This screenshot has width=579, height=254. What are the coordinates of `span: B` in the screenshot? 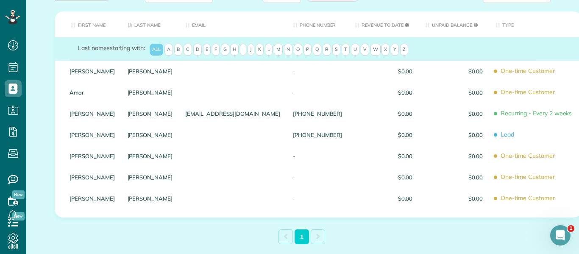 It's located at (178, 50).